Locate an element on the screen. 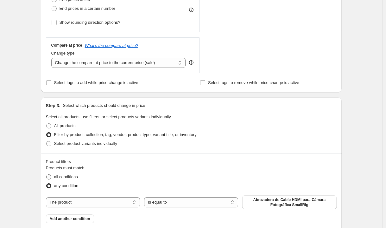 The image size is (386, 228). span: Select product variants individually is located at coordinates (85, 143).